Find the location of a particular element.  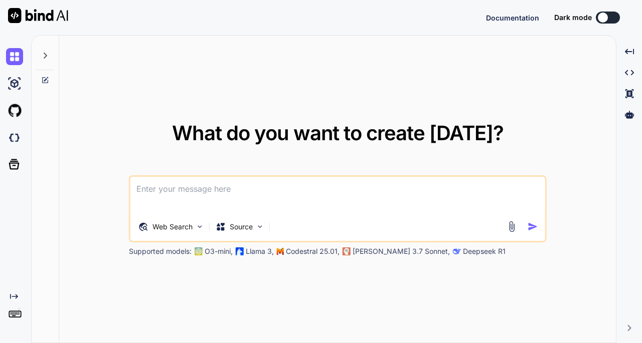

p: Web Search is located at coordinates (172, 227).